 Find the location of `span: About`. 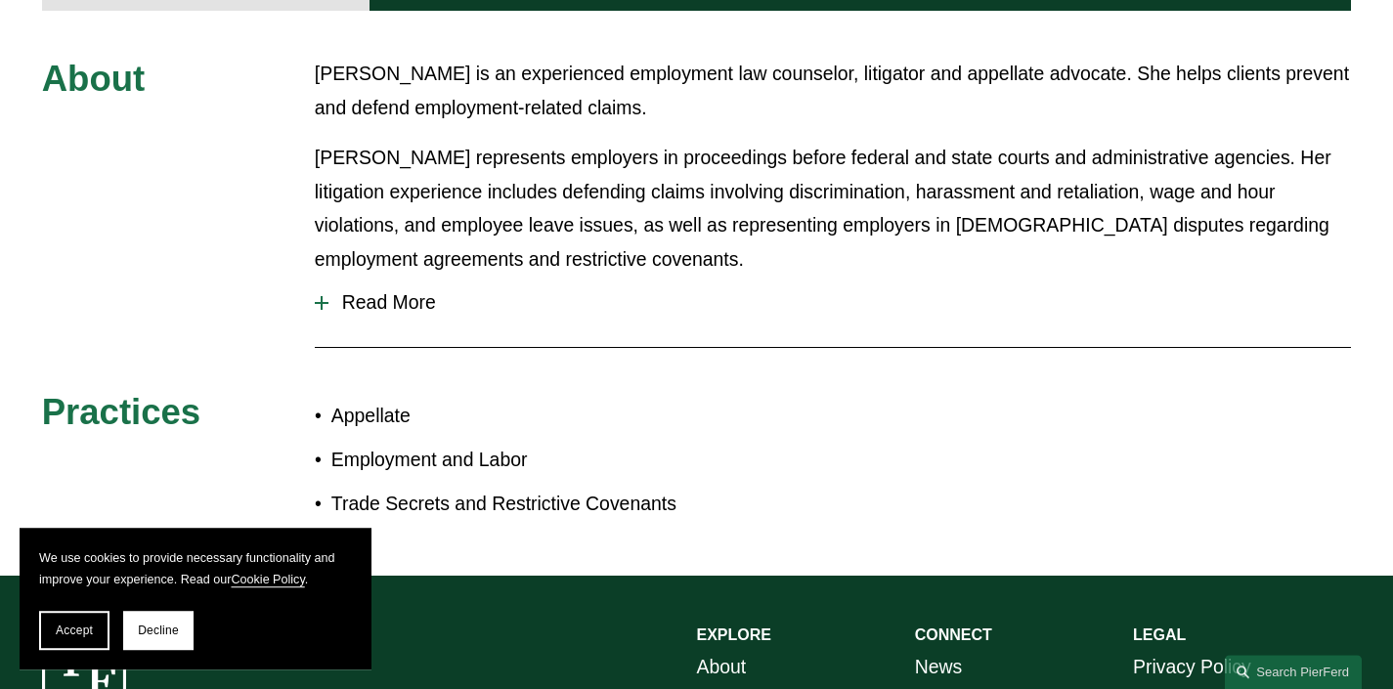

span: About is located at coordinates (93, 78).